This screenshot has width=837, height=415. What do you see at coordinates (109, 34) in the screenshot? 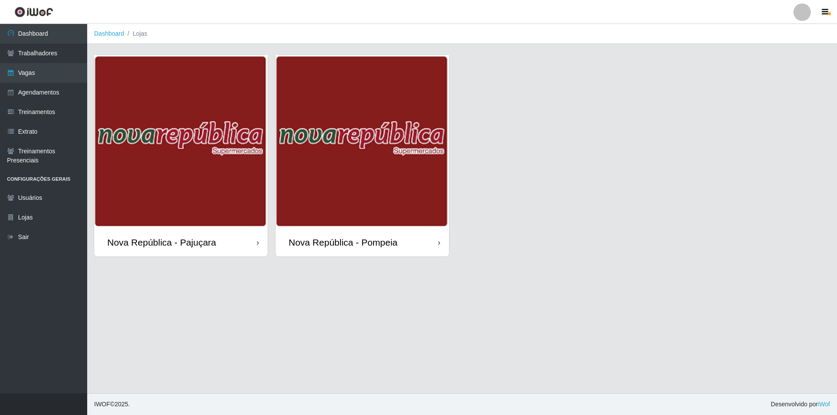
I see `a: Dashboard` at bounding box center [109, 34].